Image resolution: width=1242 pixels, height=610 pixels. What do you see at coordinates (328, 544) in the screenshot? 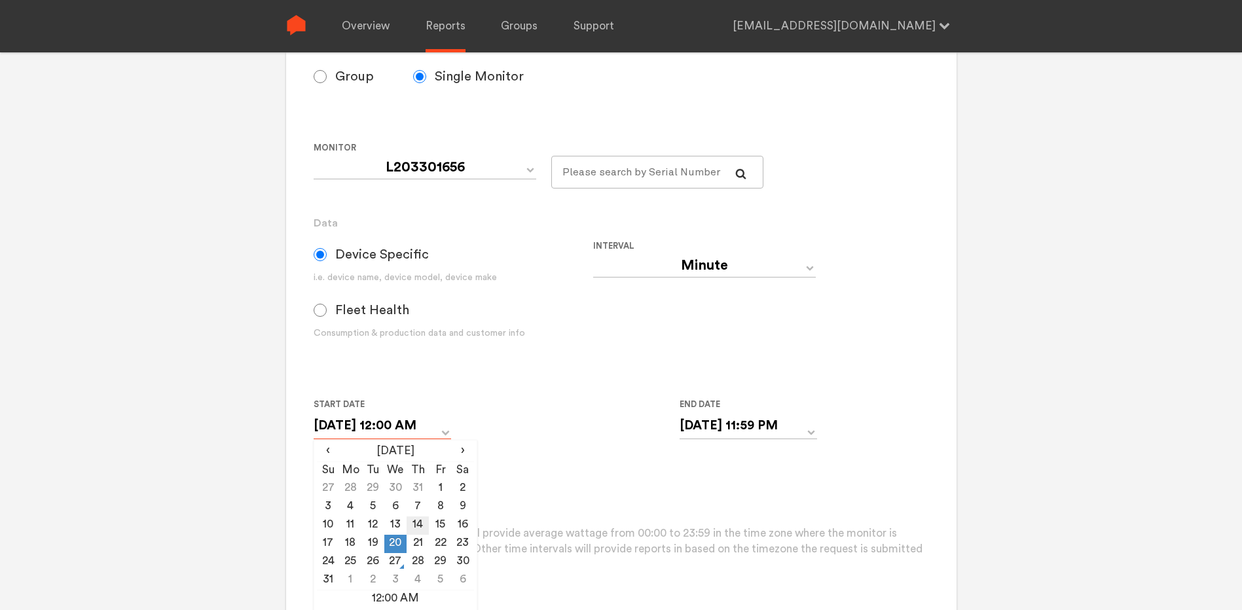
I see `td: 17` at bounding box center [328, 544].